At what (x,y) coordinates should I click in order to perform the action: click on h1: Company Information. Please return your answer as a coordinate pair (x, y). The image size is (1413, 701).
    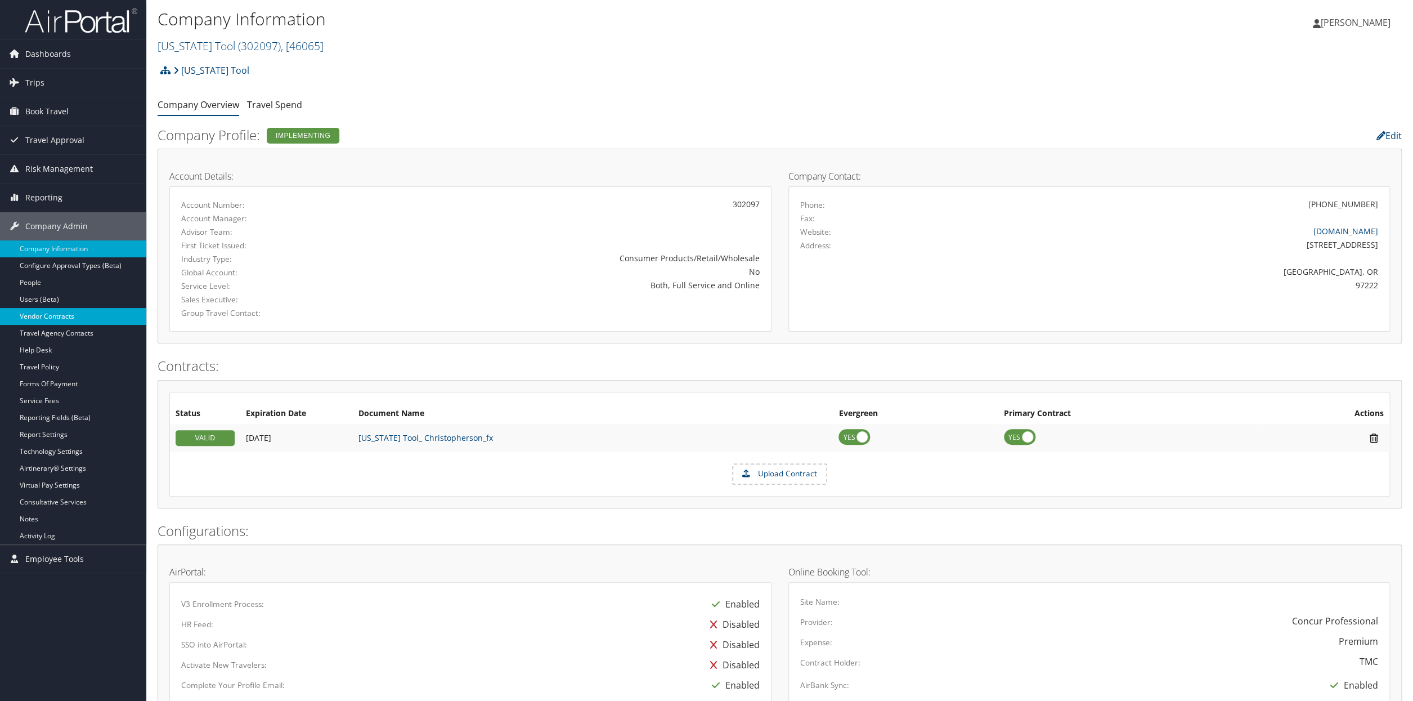
    Looking at the image, I should click on (572, 19).